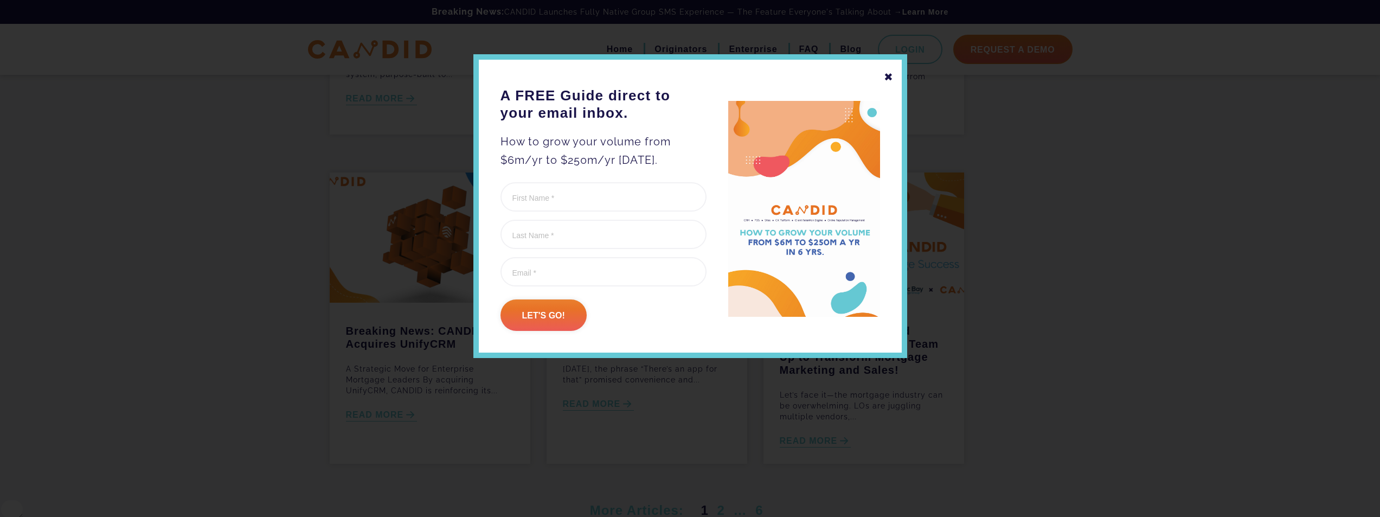 The image size is (1380, 517). I want to click on input: First Name *, so click(604, 197).